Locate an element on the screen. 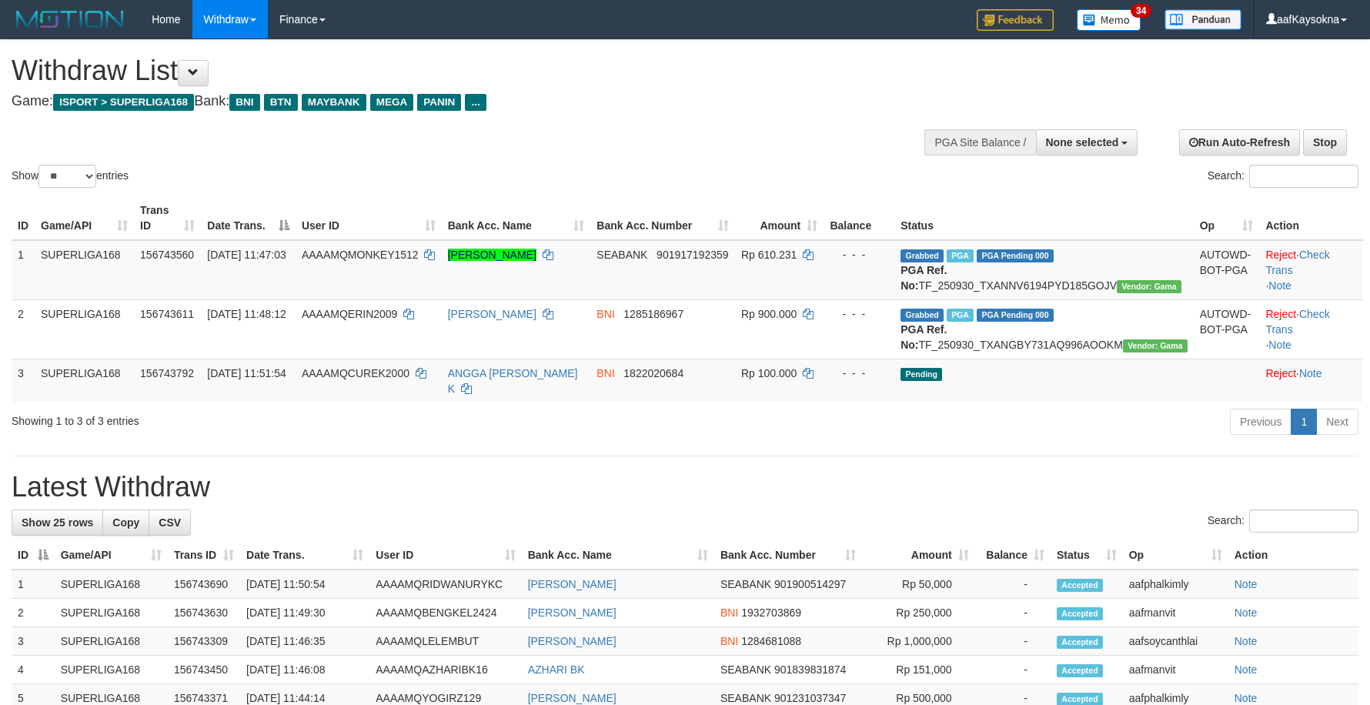 Image resolution: width=1370 pixels, height=705 pixels. span: Copy is located at coordinates (125, 523).